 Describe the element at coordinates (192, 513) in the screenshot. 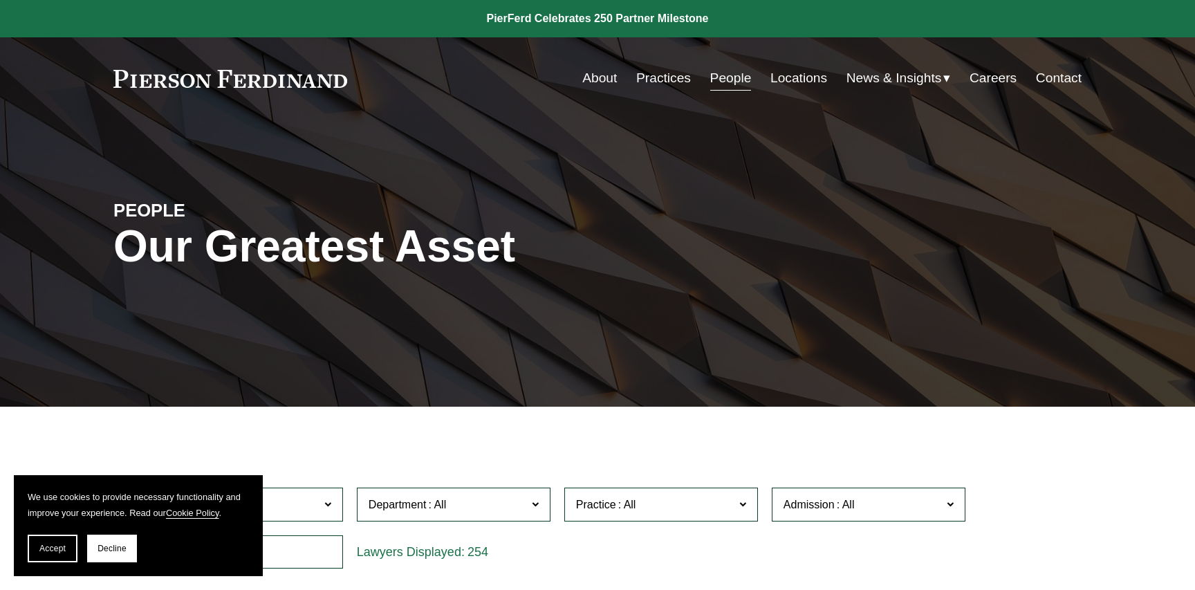

I see `a: Cookie Policy` at that location.